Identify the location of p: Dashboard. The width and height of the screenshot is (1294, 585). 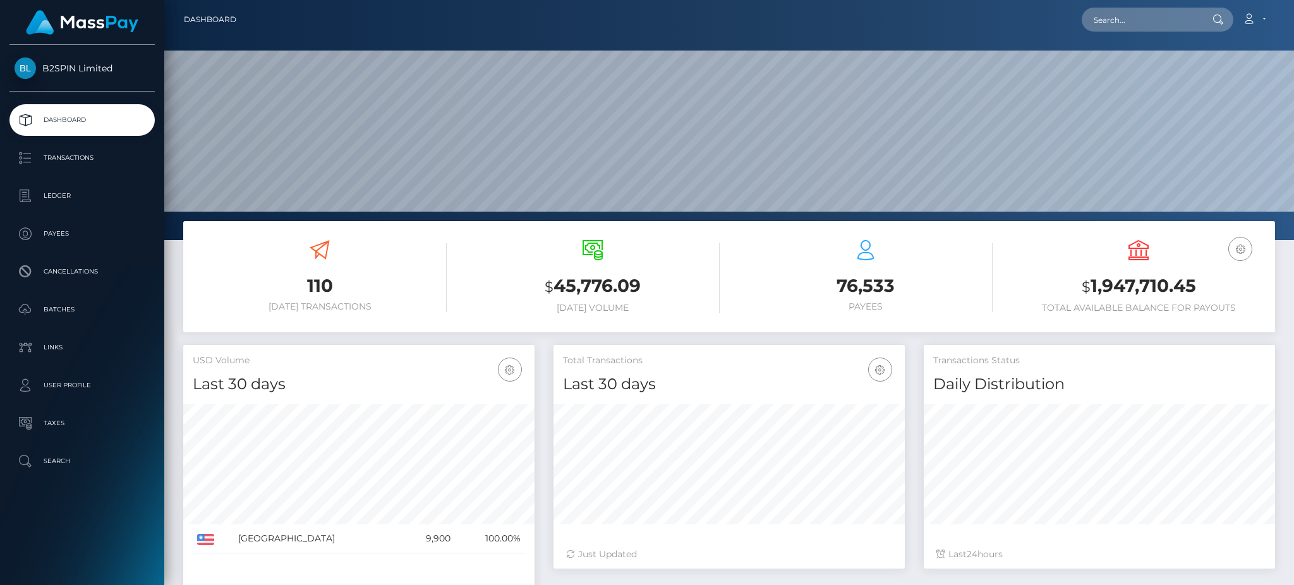
(82, 120).